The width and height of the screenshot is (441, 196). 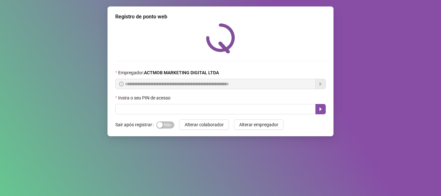 I want to click on span: Alterar colaborador, so click(x=204, y=125).